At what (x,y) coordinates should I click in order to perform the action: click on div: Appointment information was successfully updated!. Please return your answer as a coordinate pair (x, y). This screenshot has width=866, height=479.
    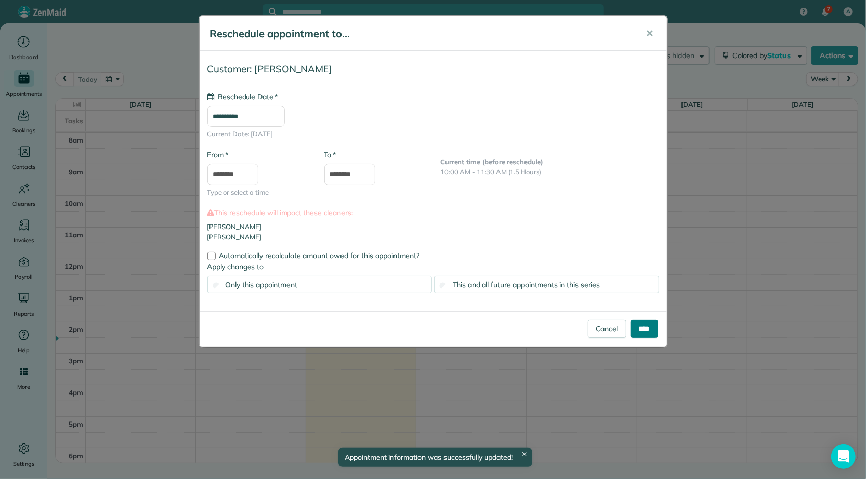
    Looking at the image, I should click on (435, 457).